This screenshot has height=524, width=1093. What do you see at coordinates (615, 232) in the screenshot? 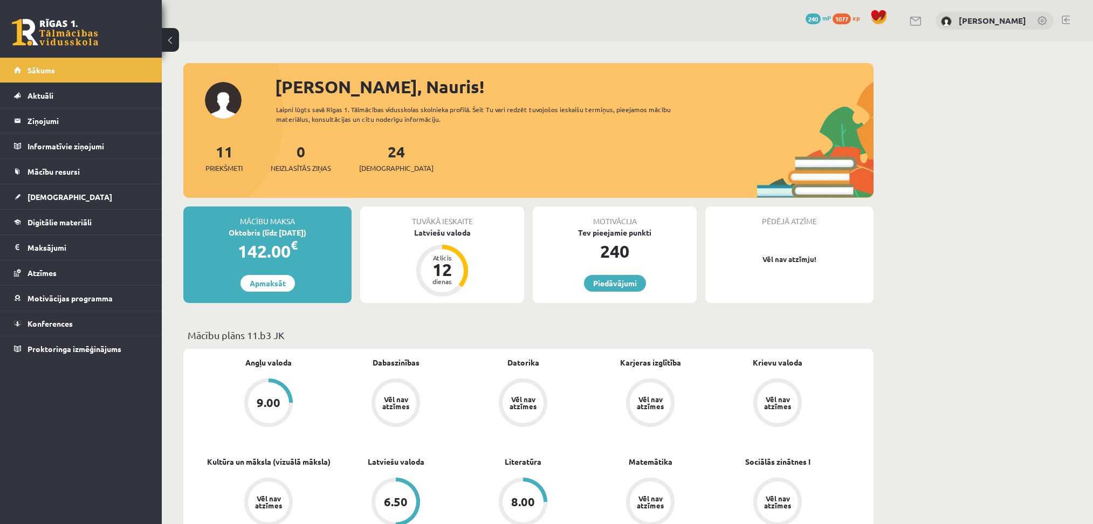
I see `div: Tev pieejamie punkti` at bounding box center [615, 232].